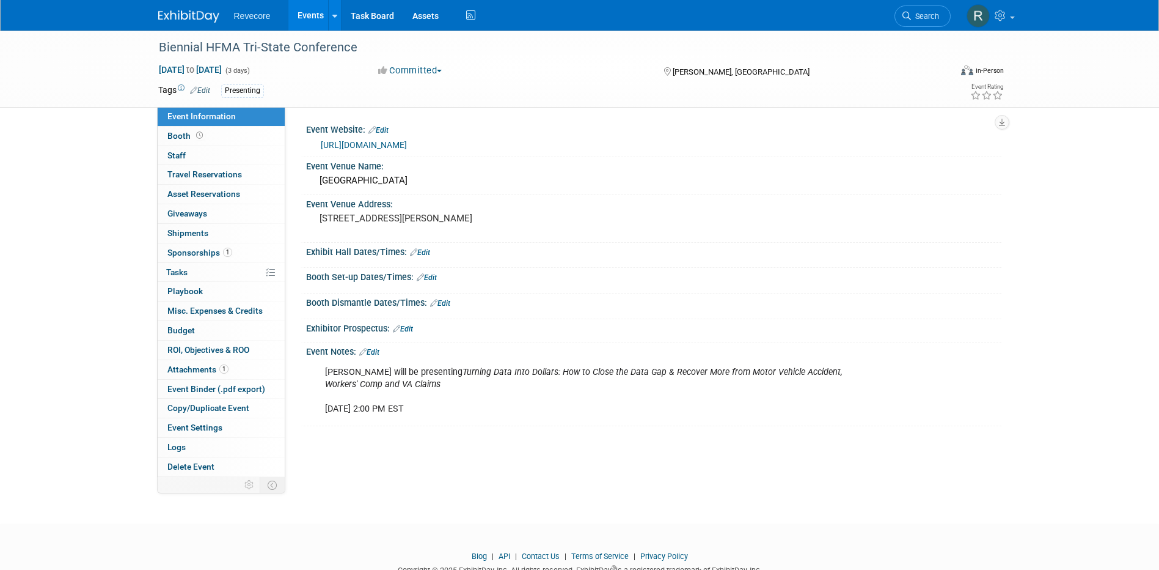 The width and height of the screenshot is (1159, 570). Describe the element at coordinates (221, 194) in the screenshot. I see `a: Asset Reservations` at that location.